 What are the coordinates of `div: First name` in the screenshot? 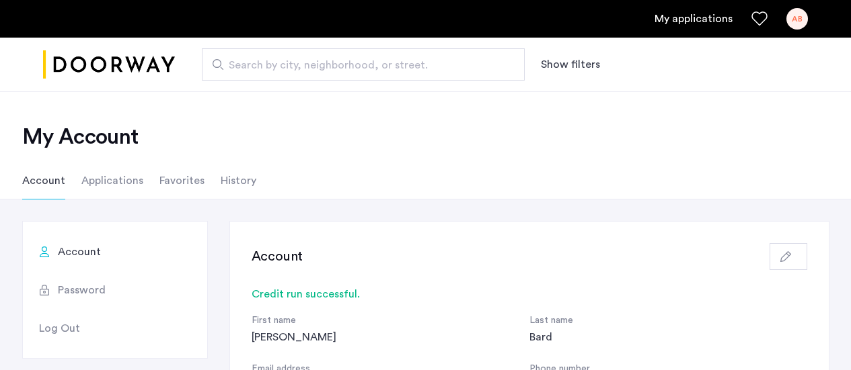 It's located at (390, 321).